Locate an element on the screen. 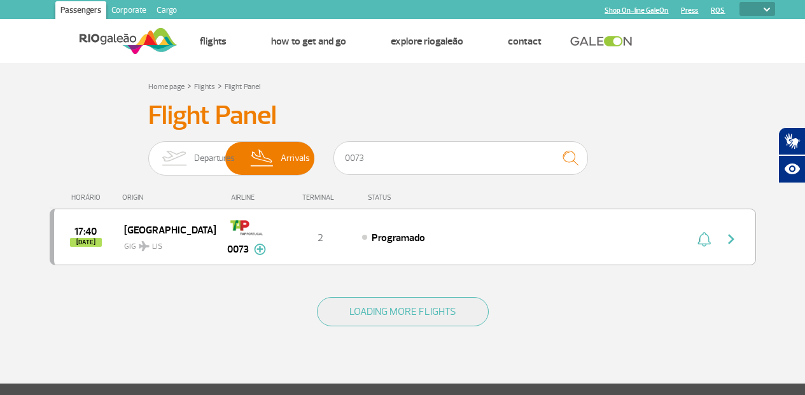 The image size is (805, 395). a: Passengers is located at coordinates (81, 11).